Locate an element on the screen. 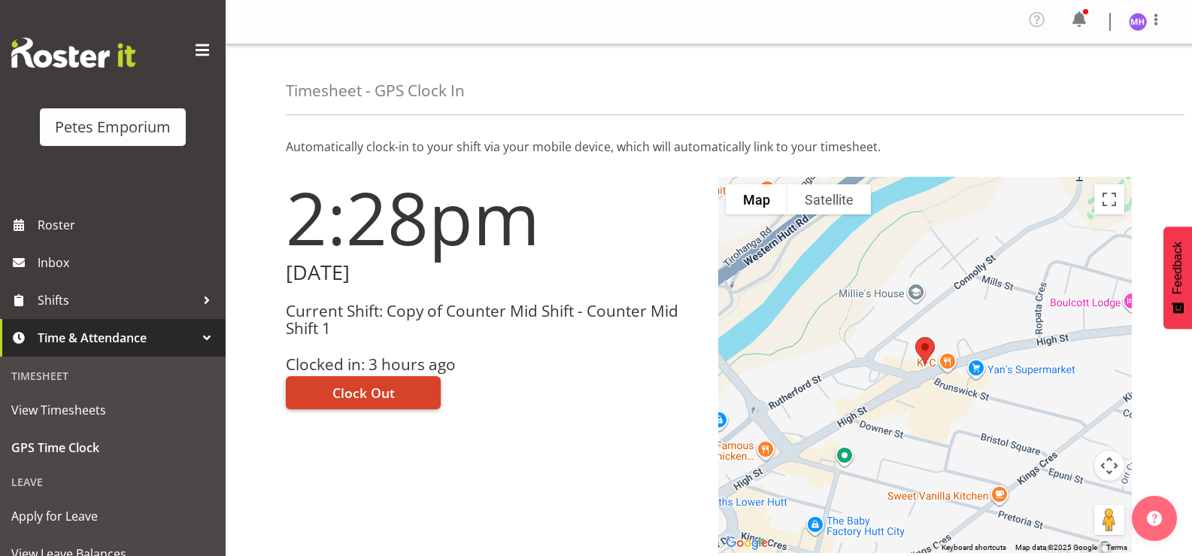  div: Leave is located at coordinates (113, 481).